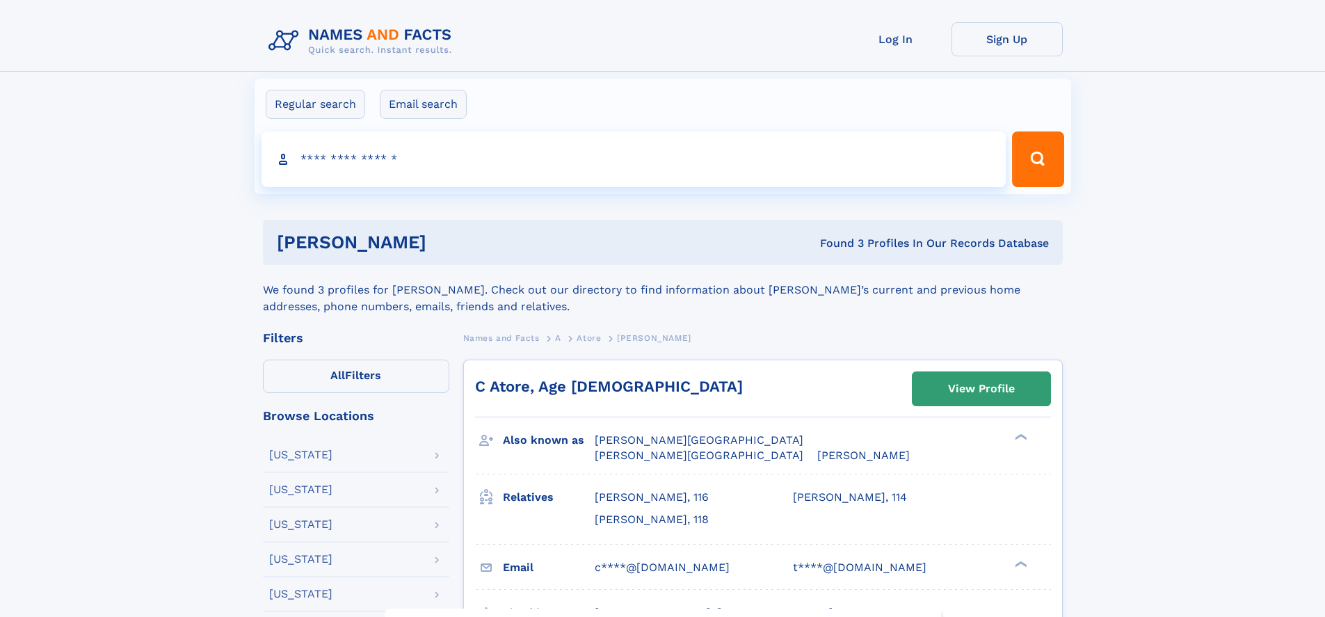  What do you see at coordinates (1007, 39) in the screenshot?
I see `a: Sign Up` at bounding box center [1007, 39].